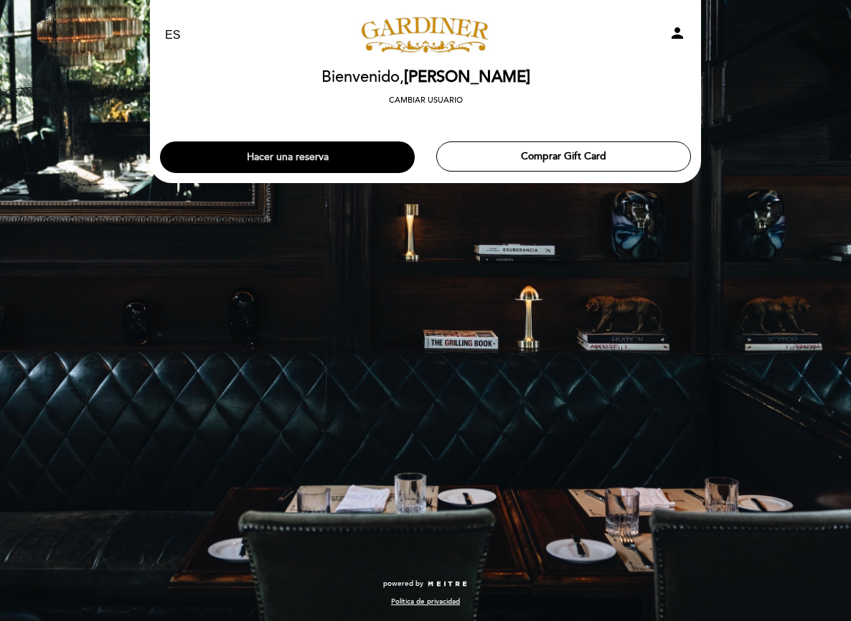  Describe the element at coordinates (403, 583) in the screenshot. I see `span: powered by` at that location.